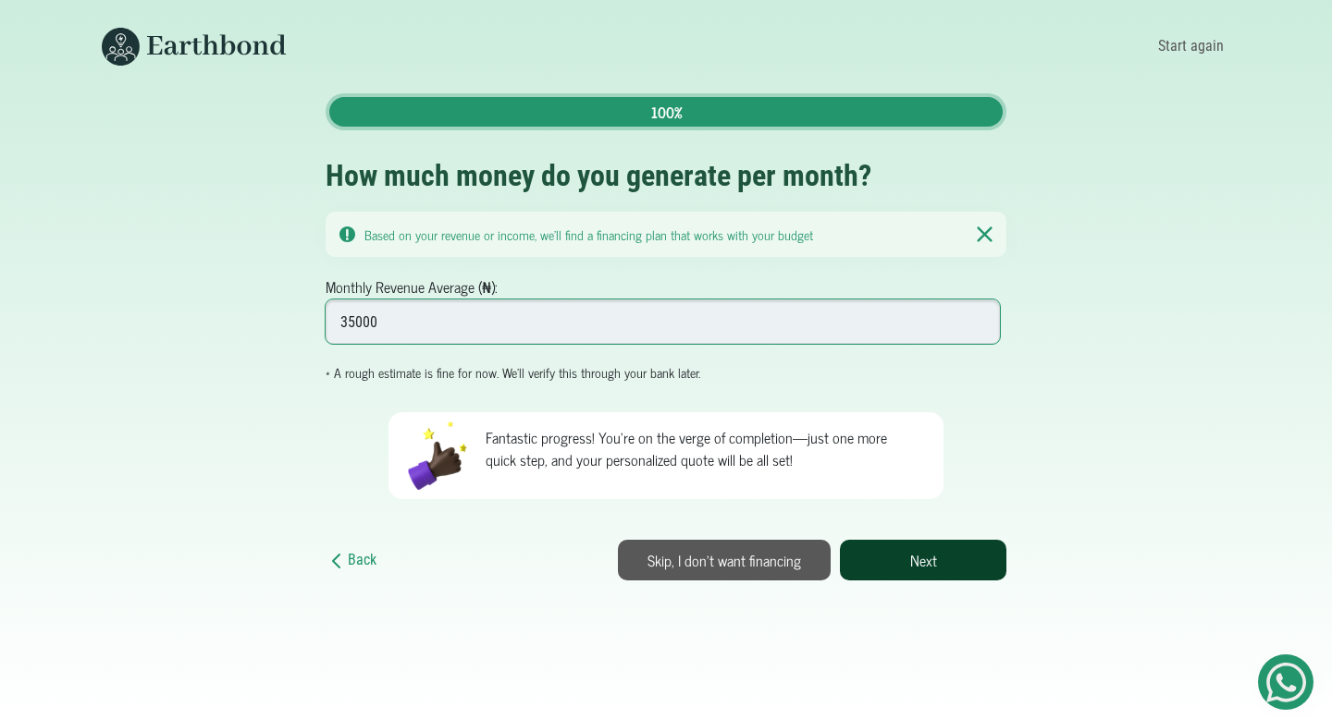 The image size is (1332, 719). I want to click on img: Notication Pane Caution Icon, so click(347, 234).